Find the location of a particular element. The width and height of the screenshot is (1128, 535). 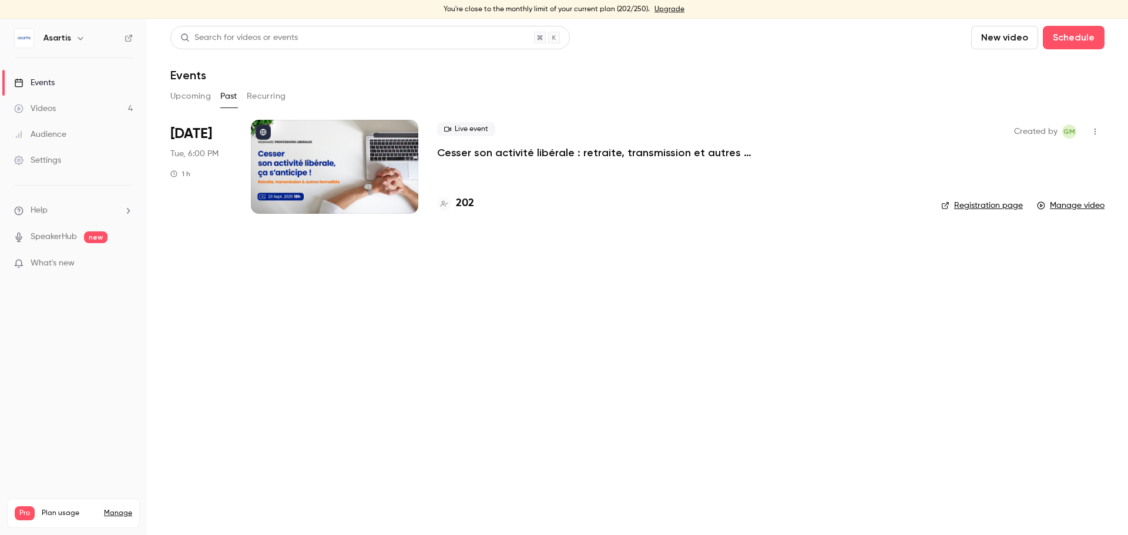

div: Events is located at coordinates (34, 83).